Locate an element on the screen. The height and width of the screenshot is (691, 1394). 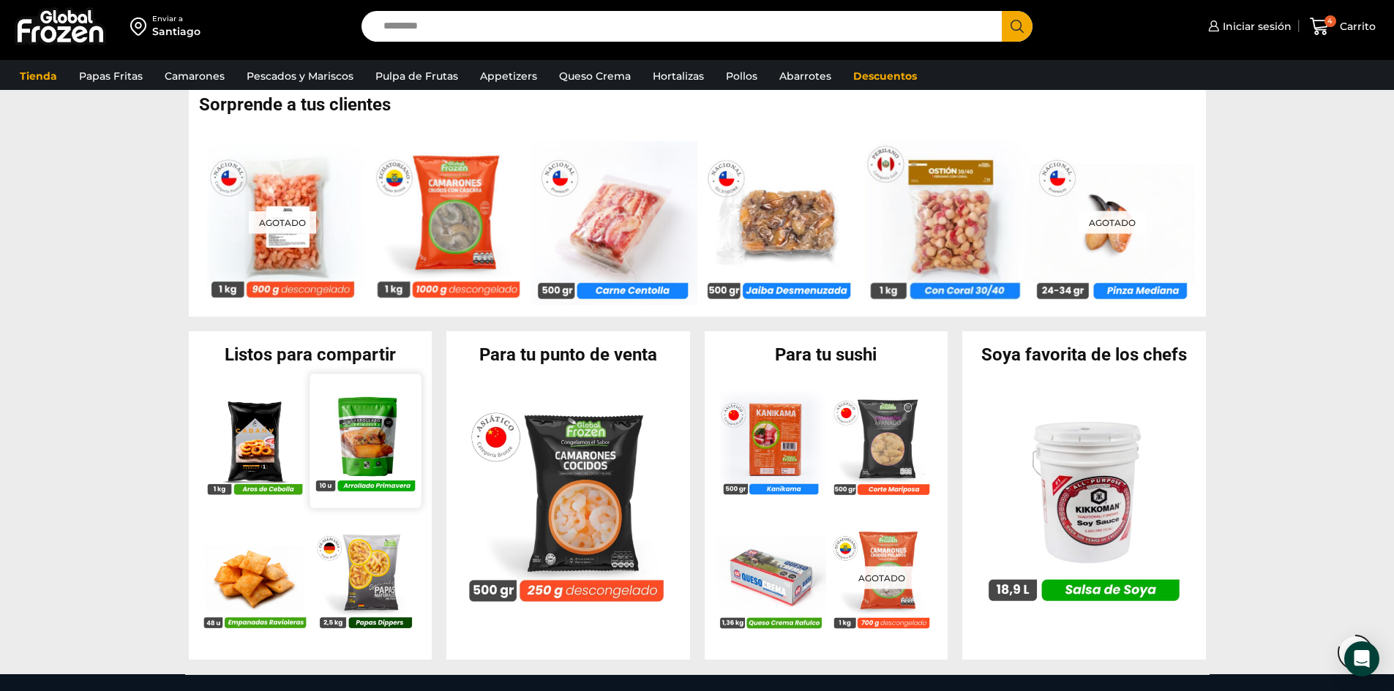
img: address-field-icon.svg is located at coordinates (141, 26).